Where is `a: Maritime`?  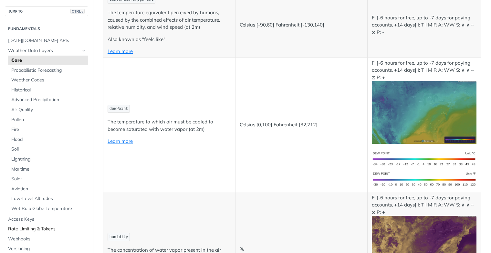
a: Maritime is located at coordinates (48, 169).